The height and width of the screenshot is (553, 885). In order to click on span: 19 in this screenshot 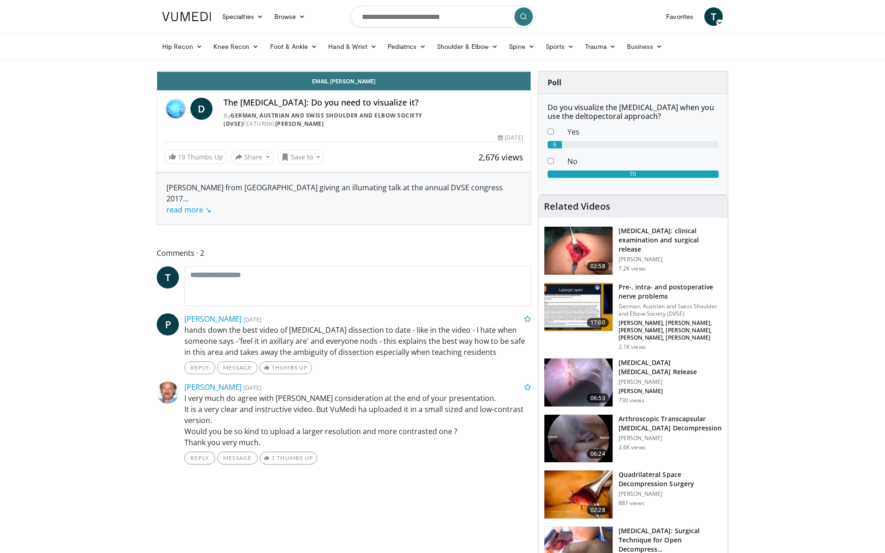, I will do `click(182, 157)`.